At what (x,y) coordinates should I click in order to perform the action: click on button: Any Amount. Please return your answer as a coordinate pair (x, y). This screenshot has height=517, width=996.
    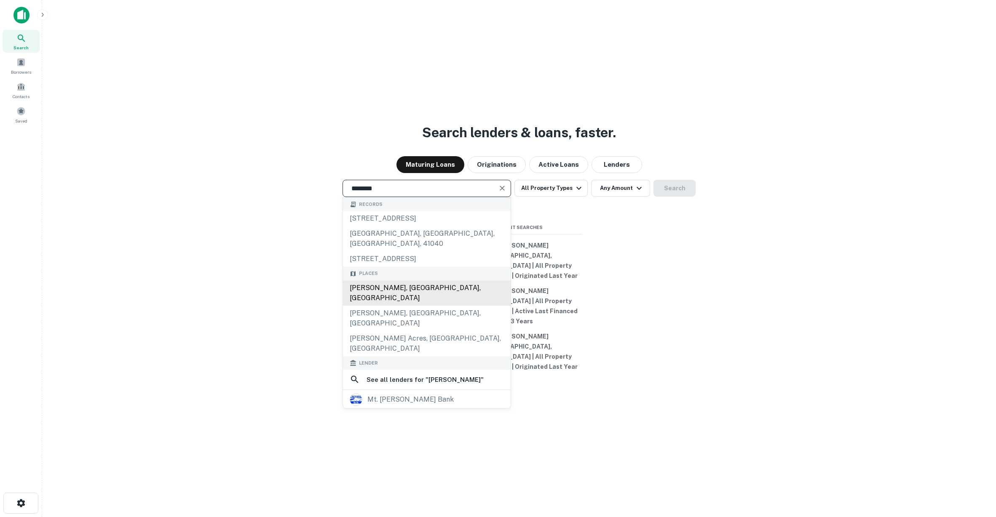
    Looking at the image, I should click on (620, 188).